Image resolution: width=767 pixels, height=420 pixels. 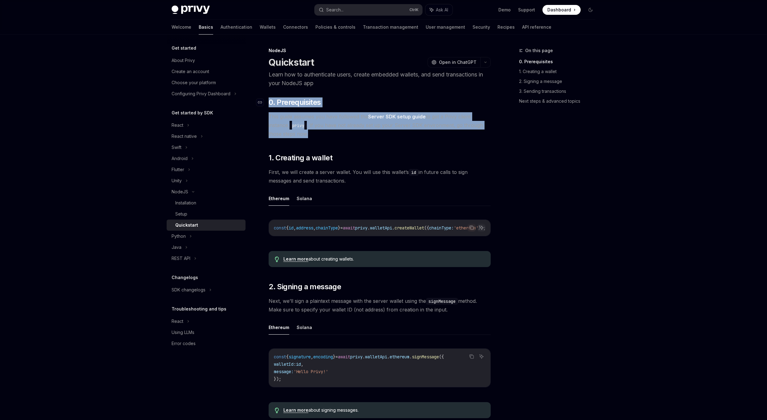 I want to click on div: About Privy, so click(x=183, y=60).